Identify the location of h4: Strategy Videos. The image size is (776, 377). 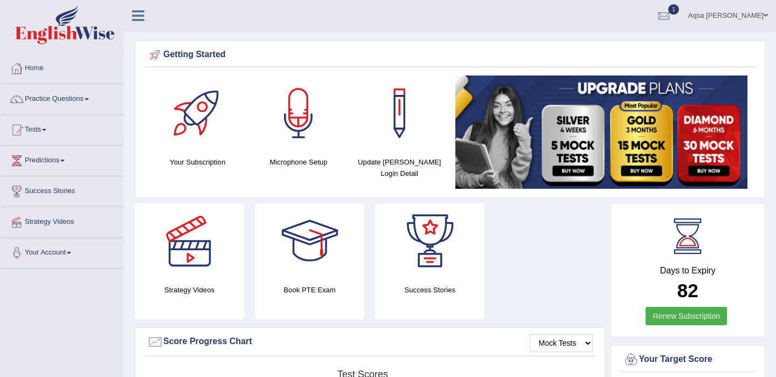
(189, 290).